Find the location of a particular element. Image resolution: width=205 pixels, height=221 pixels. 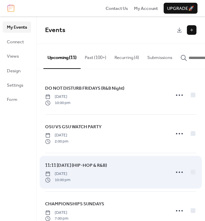

a: Contact Us is located at coordinates (117, 8).